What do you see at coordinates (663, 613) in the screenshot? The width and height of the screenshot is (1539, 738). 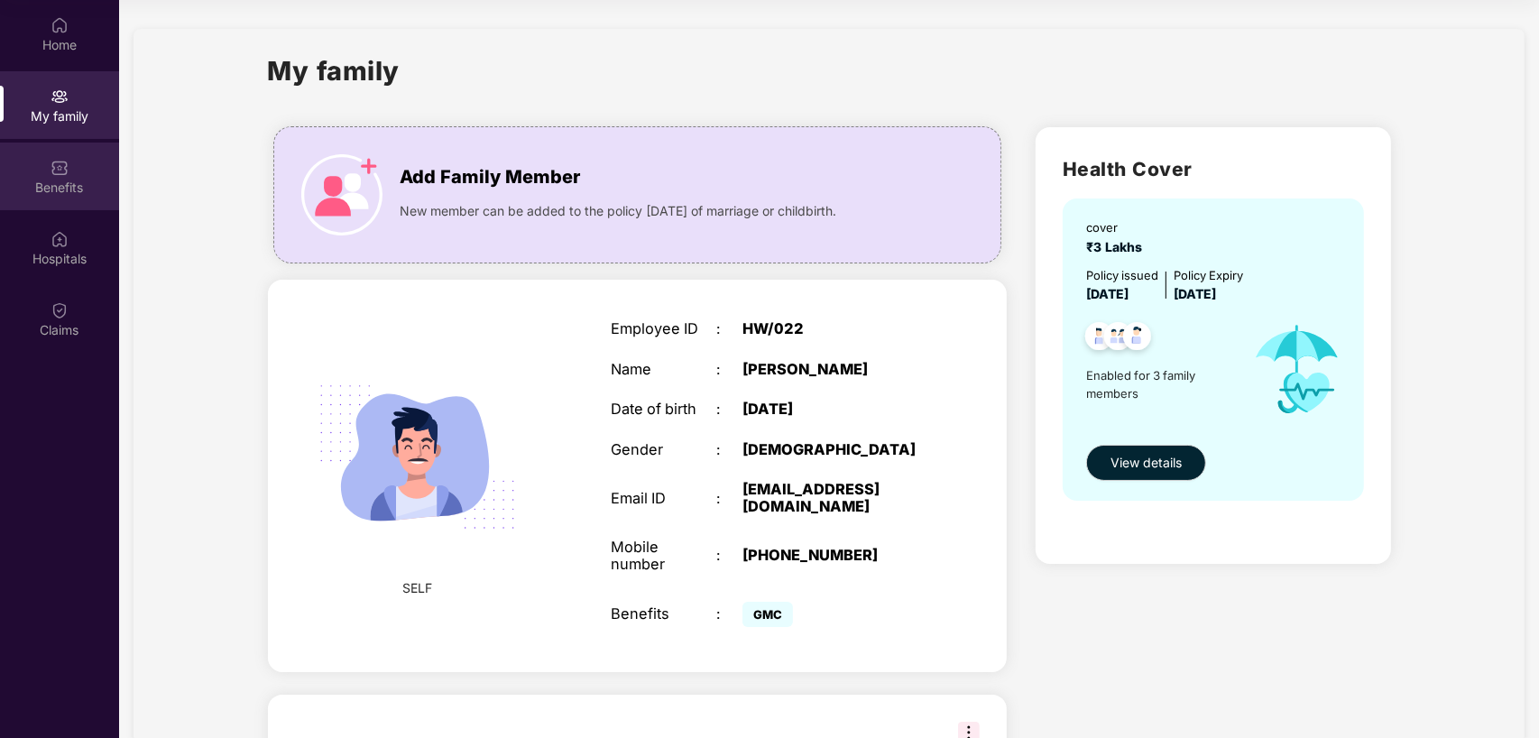 I see `div: Benefits` at bounding box center [663, 613].